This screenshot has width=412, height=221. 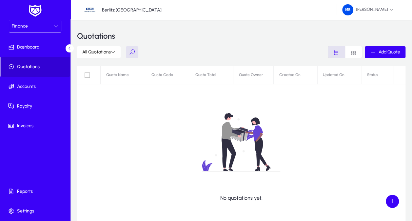 I want to click on a: Dashboard, so click(x=36, y=47).